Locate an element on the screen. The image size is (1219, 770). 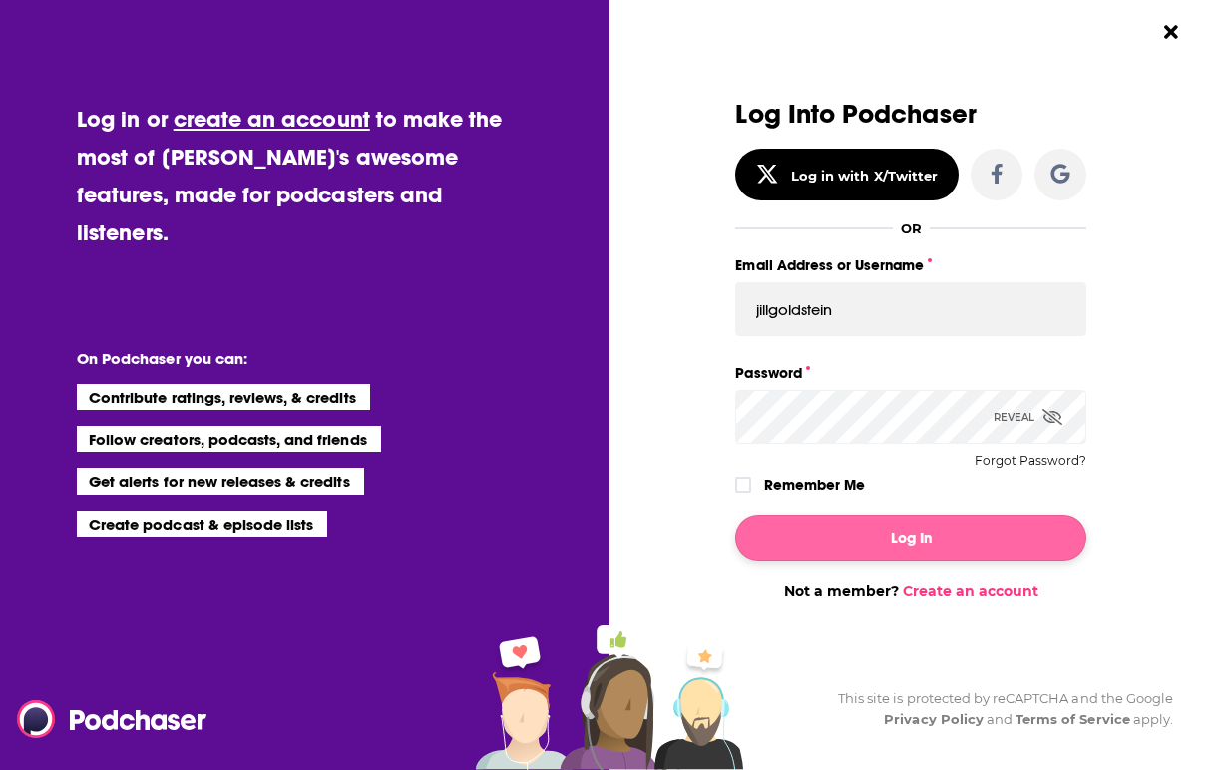
button: Log In is located at coordinates (910, 537).